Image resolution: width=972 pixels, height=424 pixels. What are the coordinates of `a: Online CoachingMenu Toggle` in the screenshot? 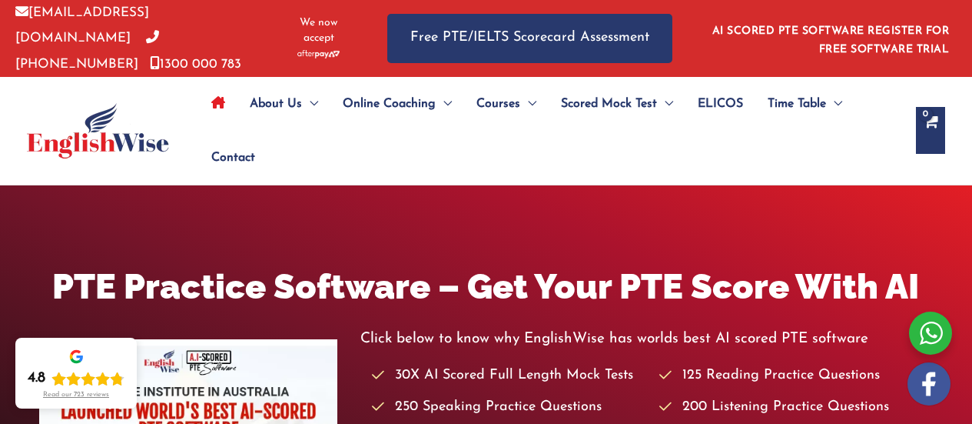 It's located at (397, 104).